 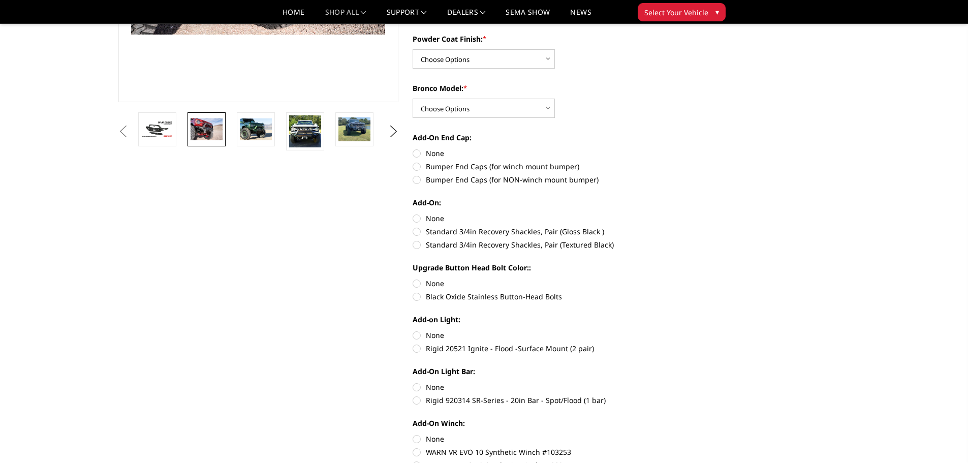 I want to click on span: Select Your Vehicle, so click(x=677, y=12).